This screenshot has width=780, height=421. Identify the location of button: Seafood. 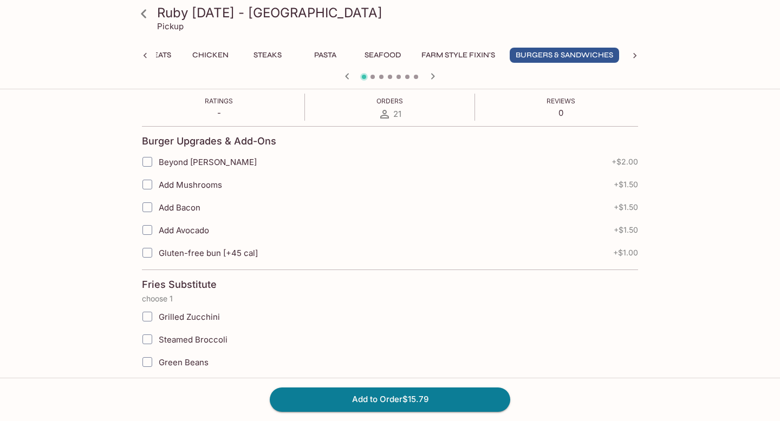
(382, 55).